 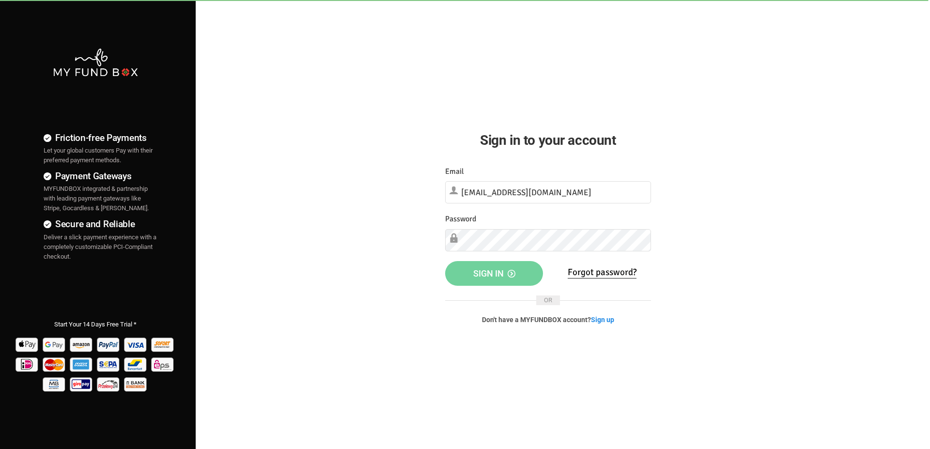 What do you see at coordinates (81, 384) in the screenshot?
I see `img: giropay` at bounding box center [81, 384].